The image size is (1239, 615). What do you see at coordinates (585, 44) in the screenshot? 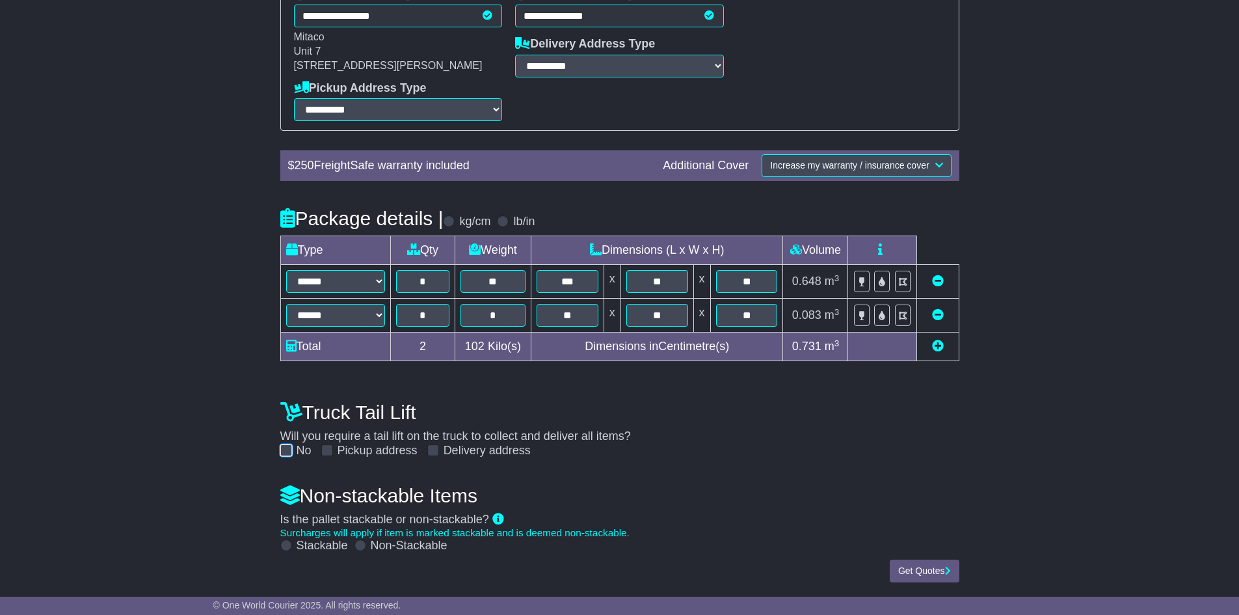
I see `label: Delivery Address Type` at bounding box center [585, 44].